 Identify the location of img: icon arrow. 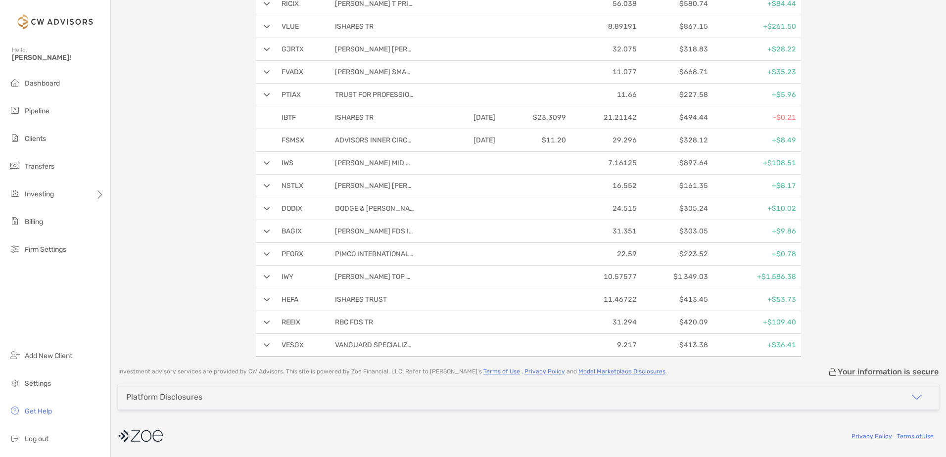
(917, 397).